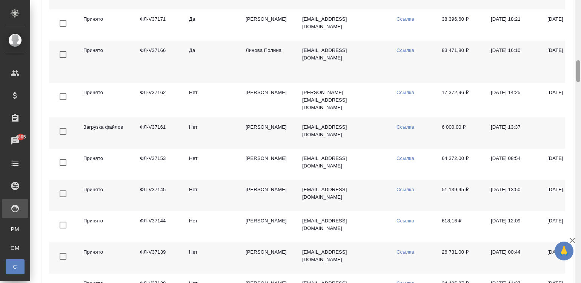 The width and height of the screenshot is (581, 283). Describe the element at coordinates (20, 137) in the screenshot. I see `span: 4805` at that location.